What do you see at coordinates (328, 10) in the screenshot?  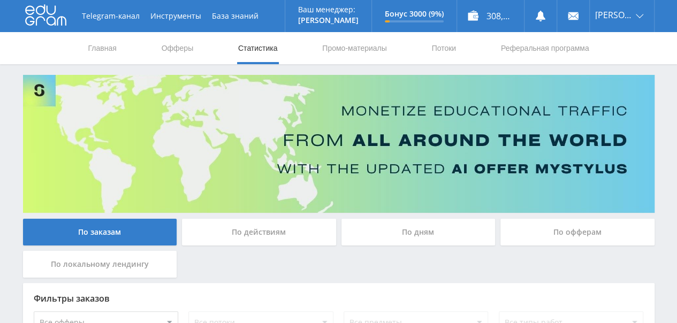 I see `p: Ваш менеджер:` at bounding box center [328, 10].